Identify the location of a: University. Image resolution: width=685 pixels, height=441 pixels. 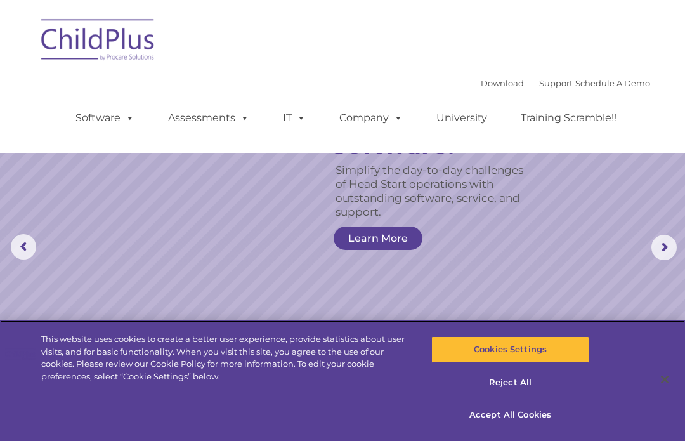
(462, 118).